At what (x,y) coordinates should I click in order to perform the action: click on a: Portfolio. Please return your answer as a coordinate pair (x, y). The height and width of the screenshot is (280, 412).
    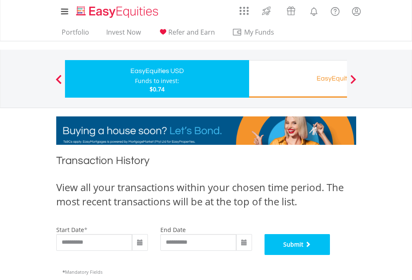
    Looking at the image, I should click on (75, 34).